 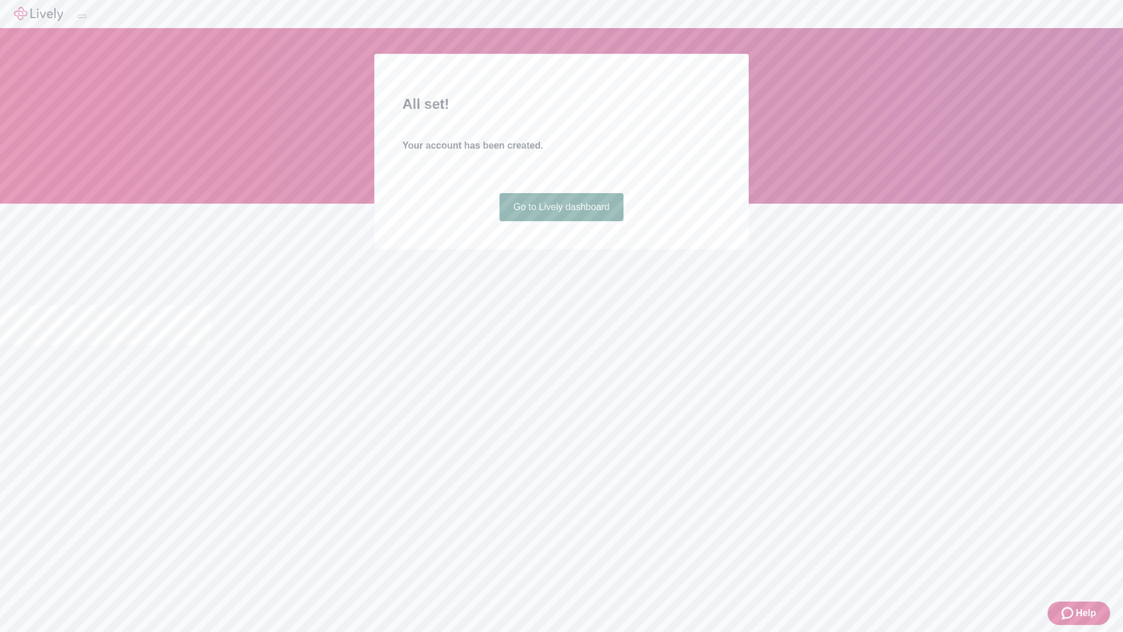 I want to click on h2: All set!, so click(x=561, y=104).